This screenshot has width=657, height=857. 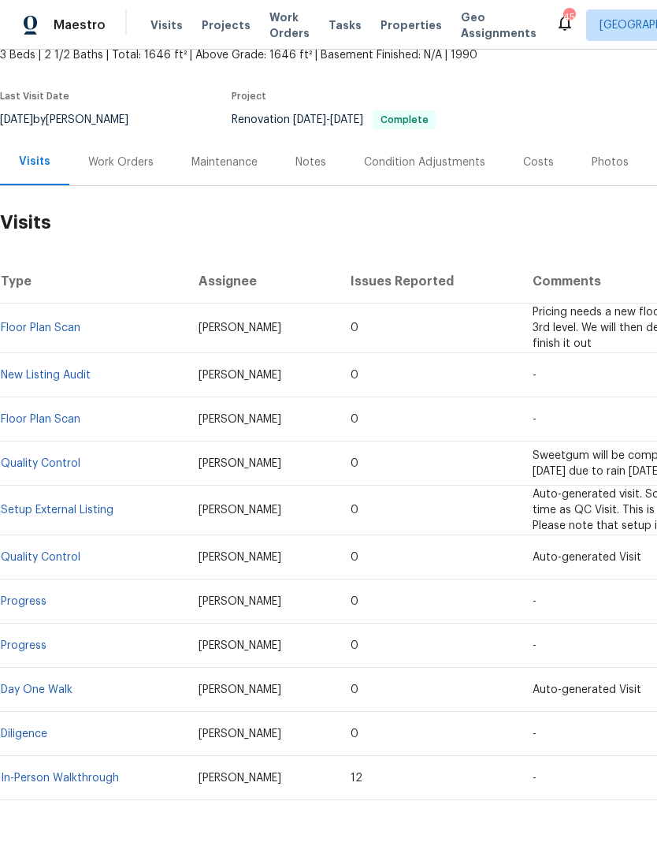 What do you see at coordinates (429, 281) in the screenshot?
I see `th: Issues Reported` at bounding box center [429, 281].